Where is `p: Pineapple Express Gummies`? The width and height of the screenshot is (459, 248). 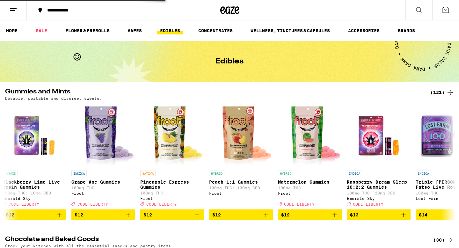
p: Pineapple Express Gummies is located at coordinates (172, 184).